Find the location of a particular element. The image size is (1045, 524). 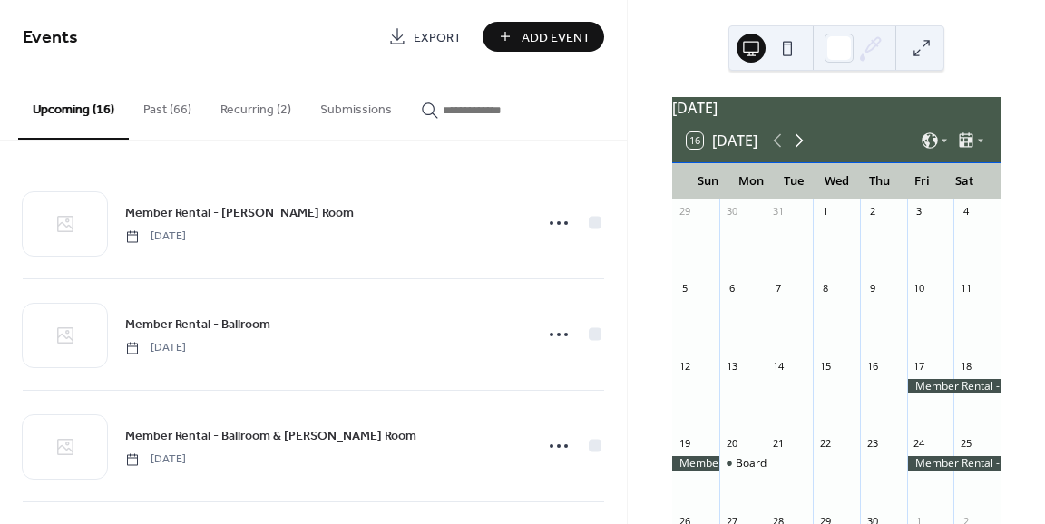

div: 1 is located at coordinates (825, 211).